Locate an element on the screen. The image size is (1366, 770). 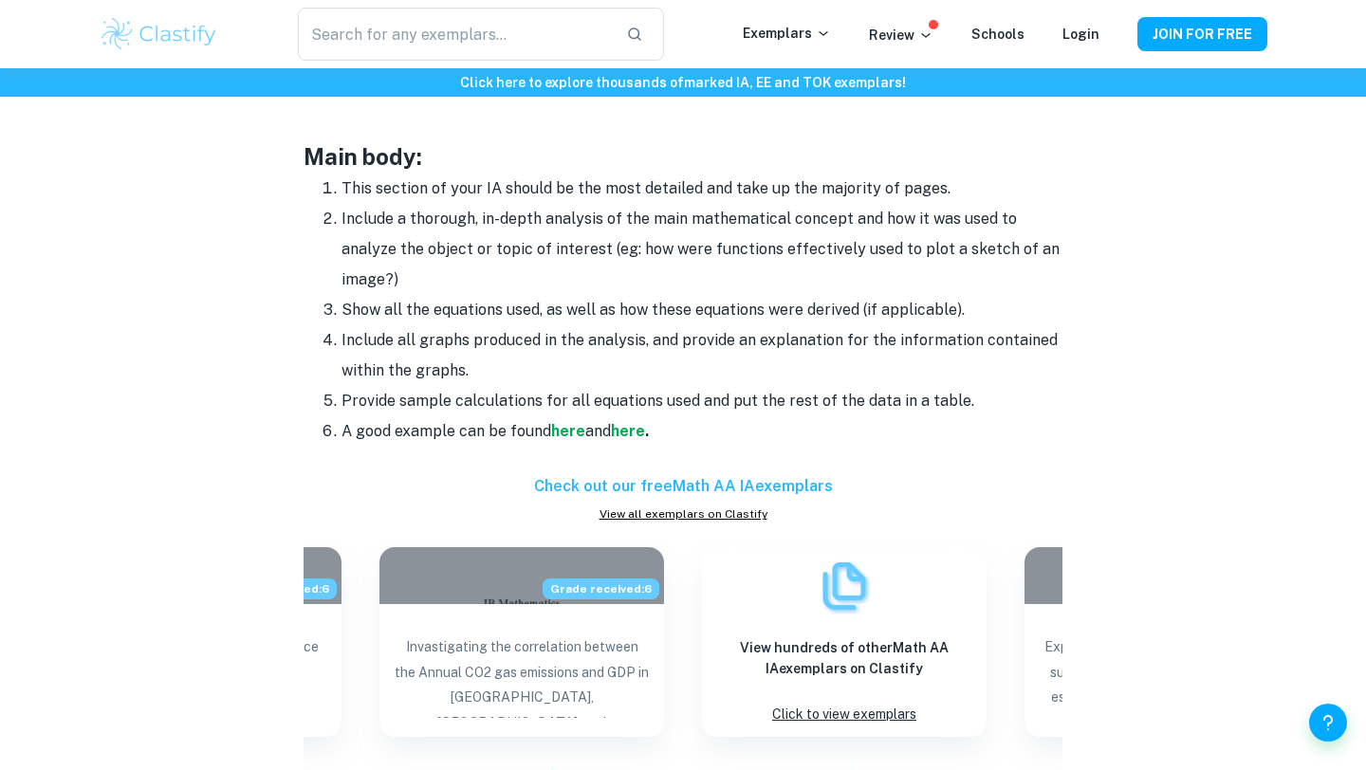
p: Click to view exemplars is located at coordinates (844, 715).